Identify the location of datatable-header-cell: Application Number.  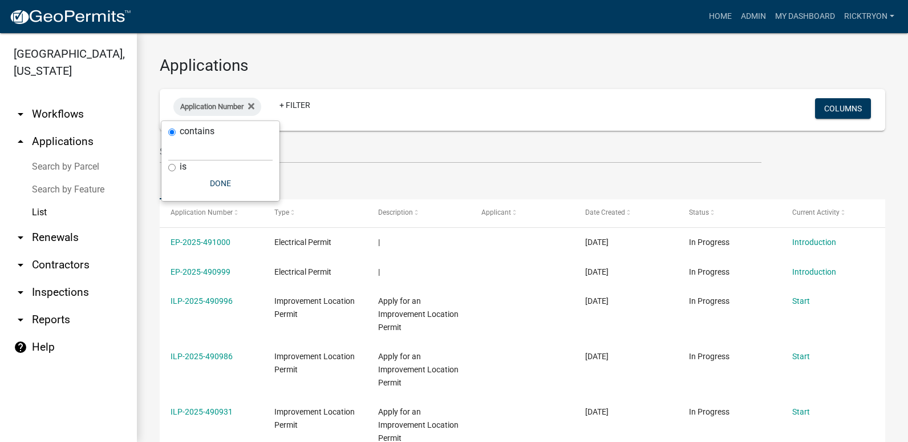
(212, 213).